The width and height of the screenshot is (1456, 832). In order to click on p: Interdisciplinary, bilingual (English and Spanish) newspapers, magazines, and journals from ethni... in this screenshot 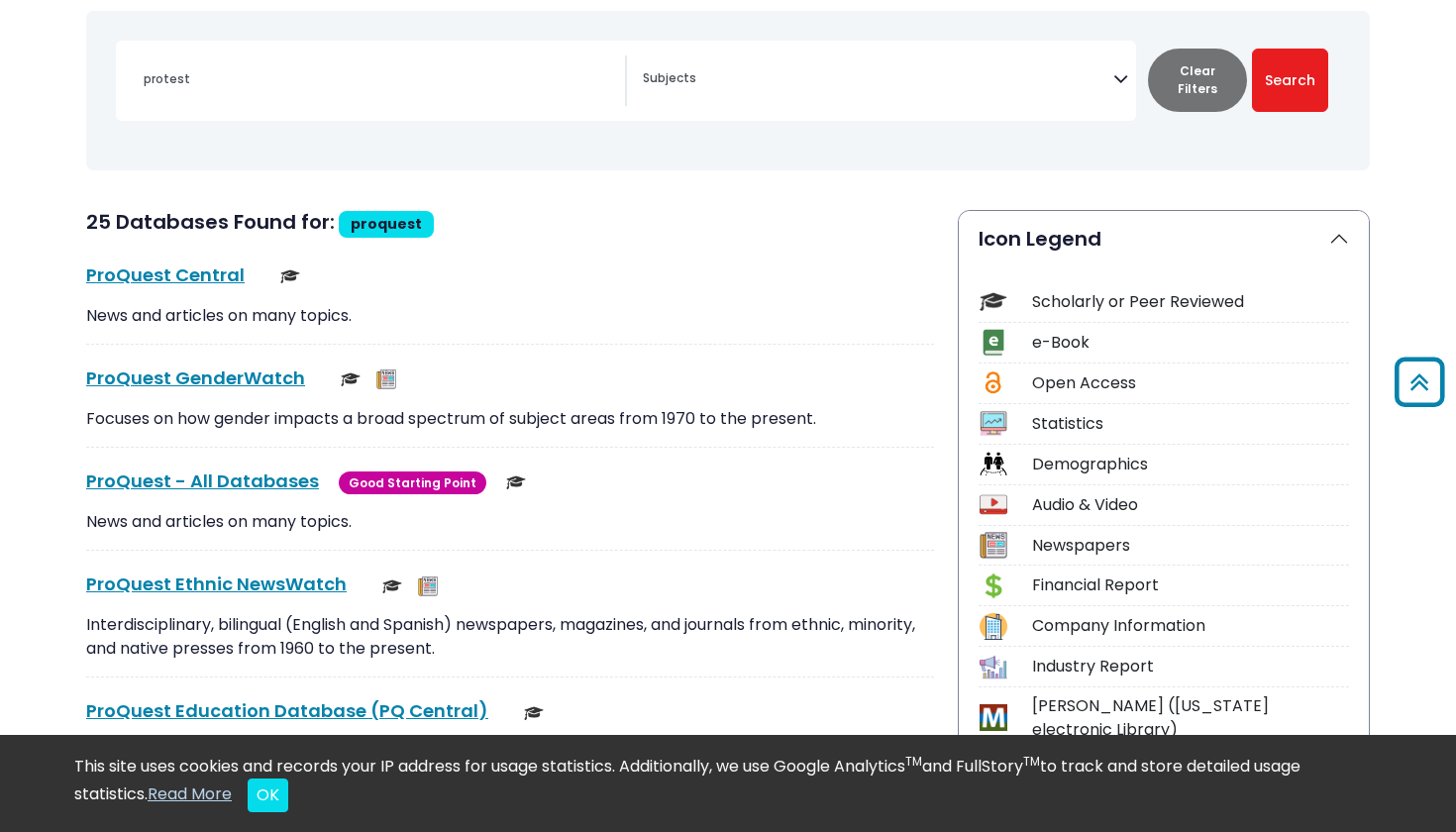, I will do `click(510, 637)`.